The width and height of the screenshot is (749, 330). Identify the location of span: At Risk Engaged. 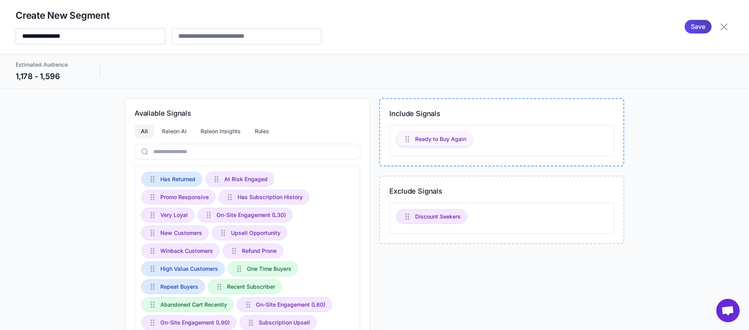
(246, 179).